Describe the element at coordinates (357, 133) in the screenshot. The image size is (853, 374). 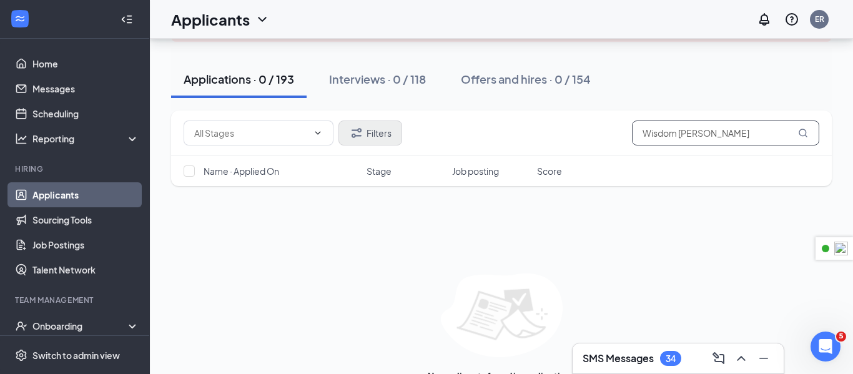
I see `svg: Filter` at that location.